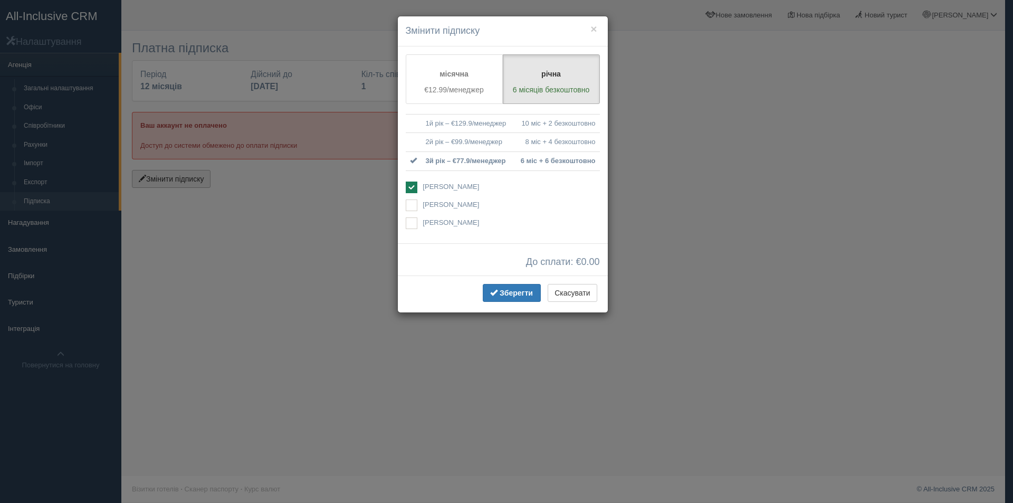  Describe the element at coordinates (590, 262) in the screenshot. I see `span: 0.00` at that location.